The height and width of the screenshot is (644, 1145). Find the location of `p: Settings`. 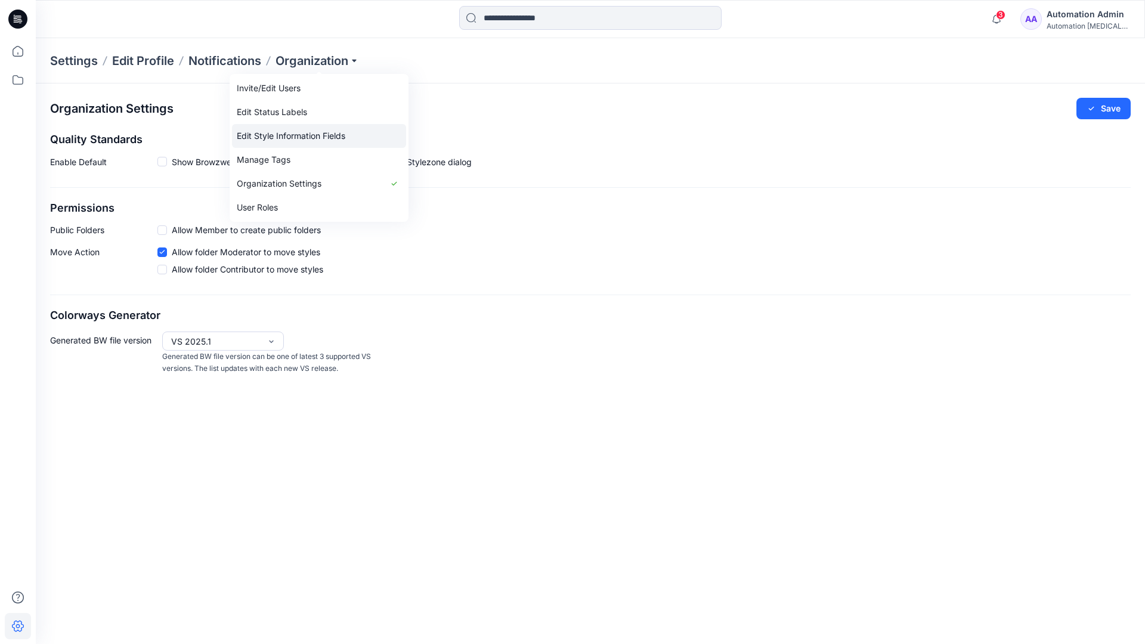

p: Settings is located at coordinates (74, 61).